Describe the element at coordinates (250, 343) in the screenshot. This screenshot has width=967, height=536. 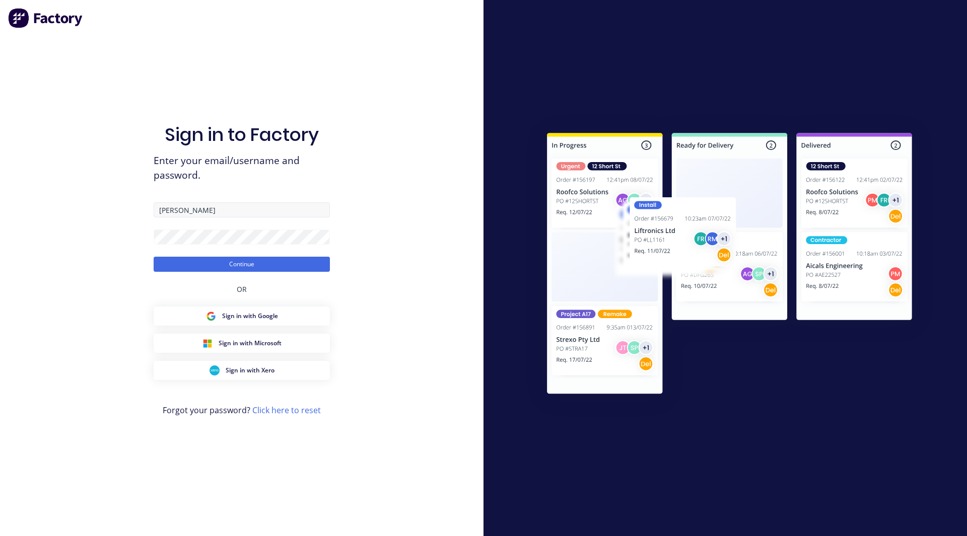
I see `span: Sign in with Microsoft` at that location.